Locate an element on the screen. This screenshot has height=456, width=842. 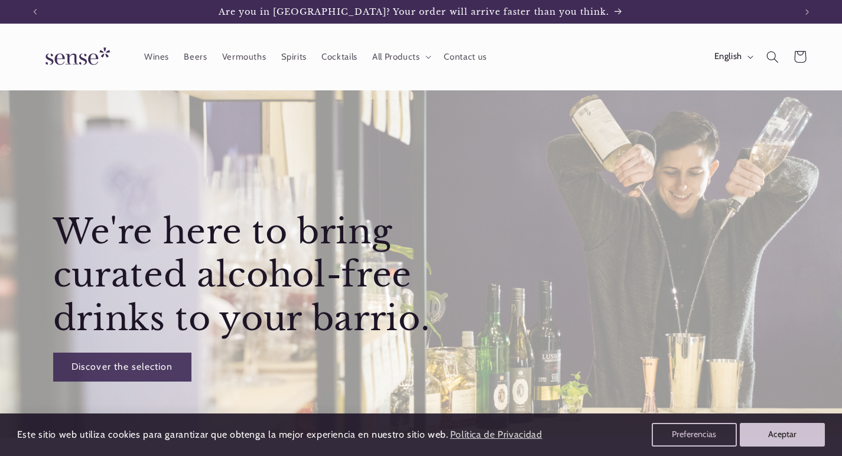
span: English is located at coordinates (728, 57).